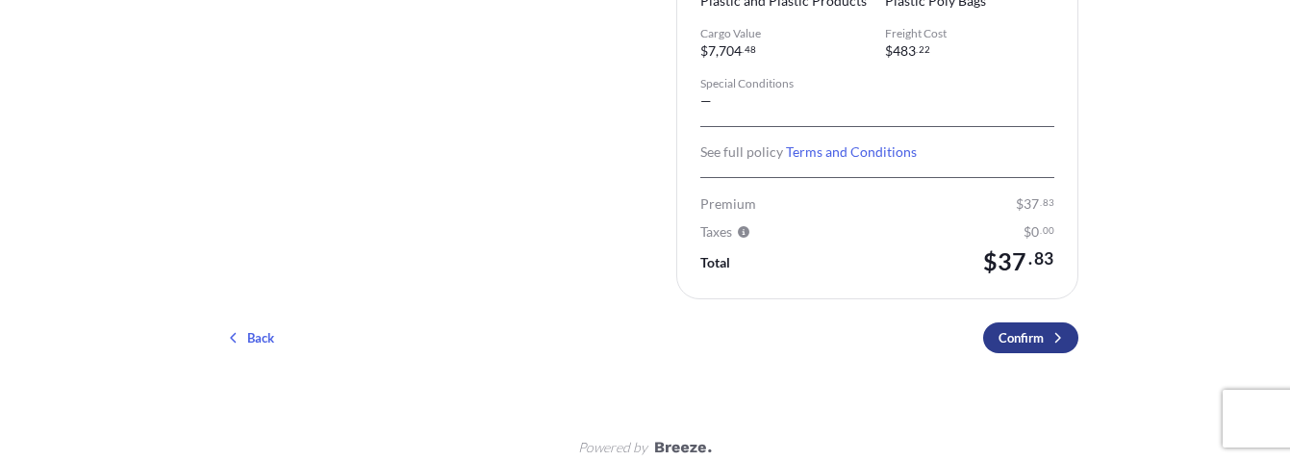  What do you see at coordinates (730, 51) in the screenshot?
I see `span: 704` at bounding box center [730, 51].